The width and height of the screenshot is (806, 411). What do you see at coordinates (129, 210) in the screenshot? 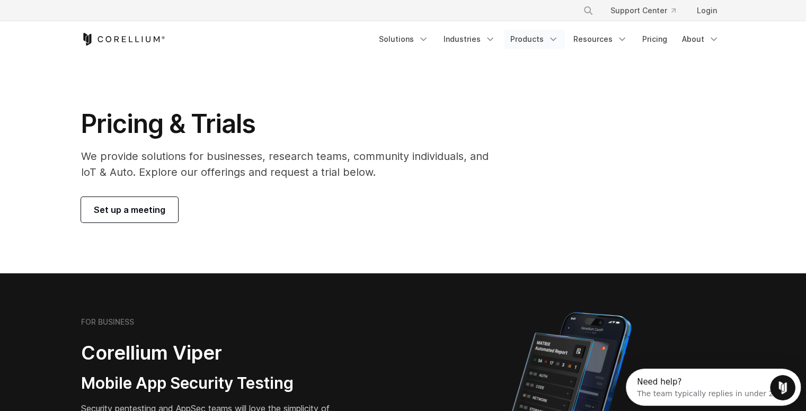
I see `span: Set up a meeting` at bounding box center [129, 210].